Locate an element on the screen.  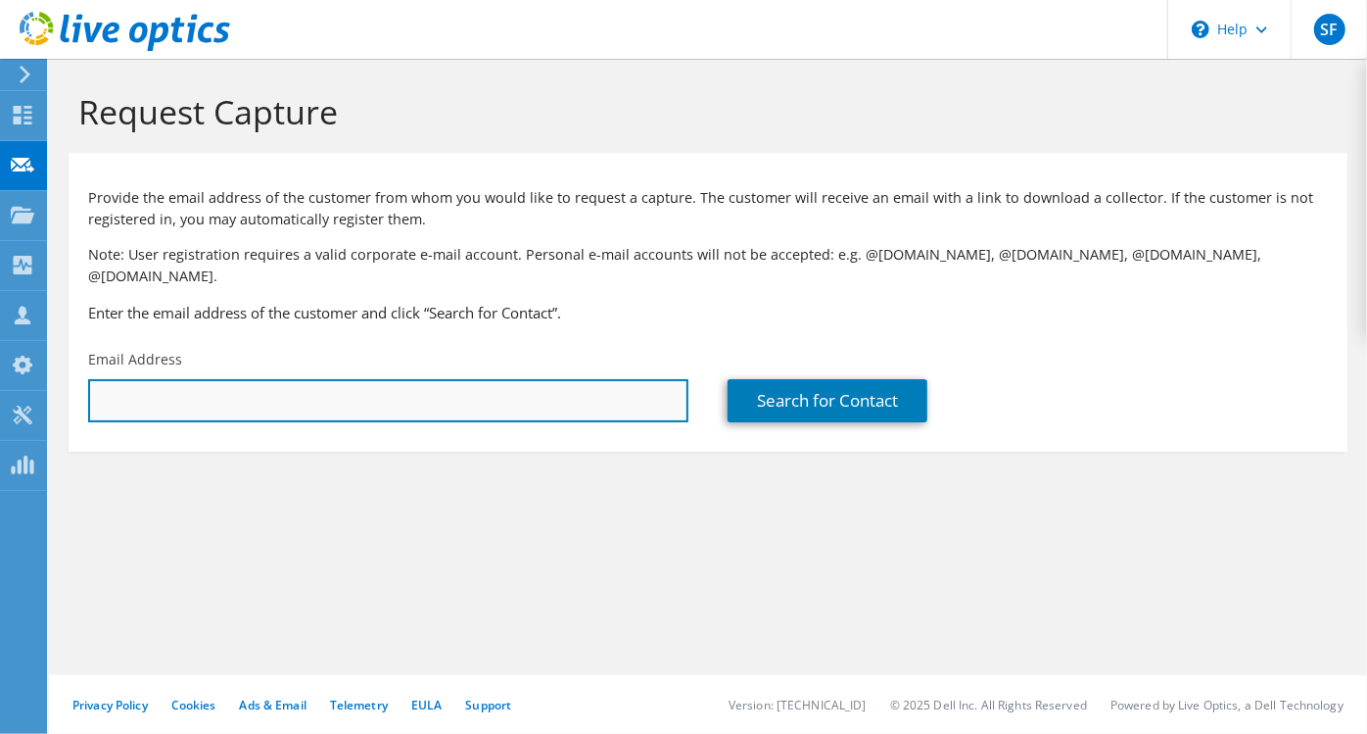
h1: Request Capture is located at coordinates (703, 112).